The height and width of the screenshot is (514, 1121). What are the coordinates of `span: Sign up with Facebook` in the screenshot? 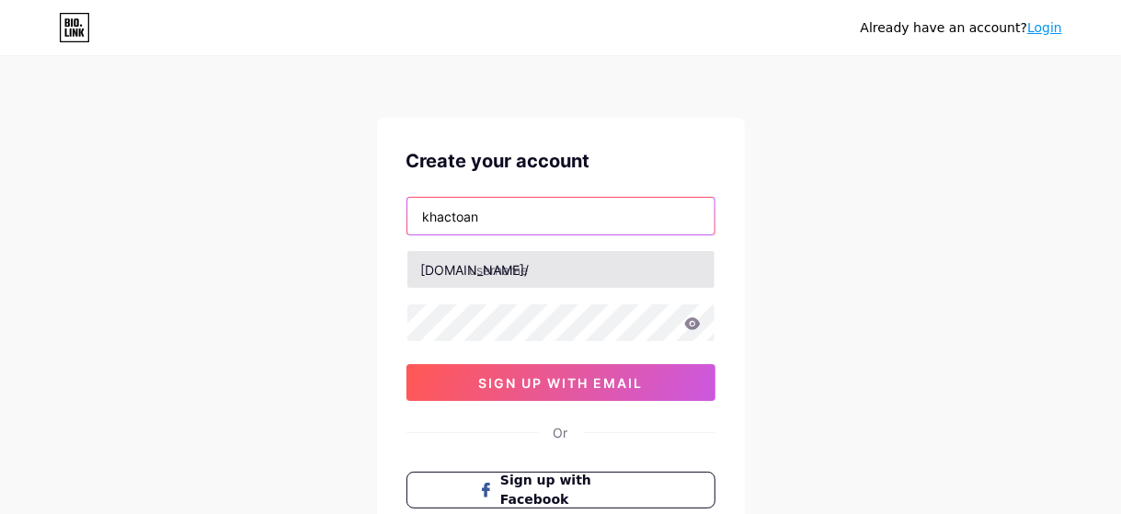 It's located at (571, 490).